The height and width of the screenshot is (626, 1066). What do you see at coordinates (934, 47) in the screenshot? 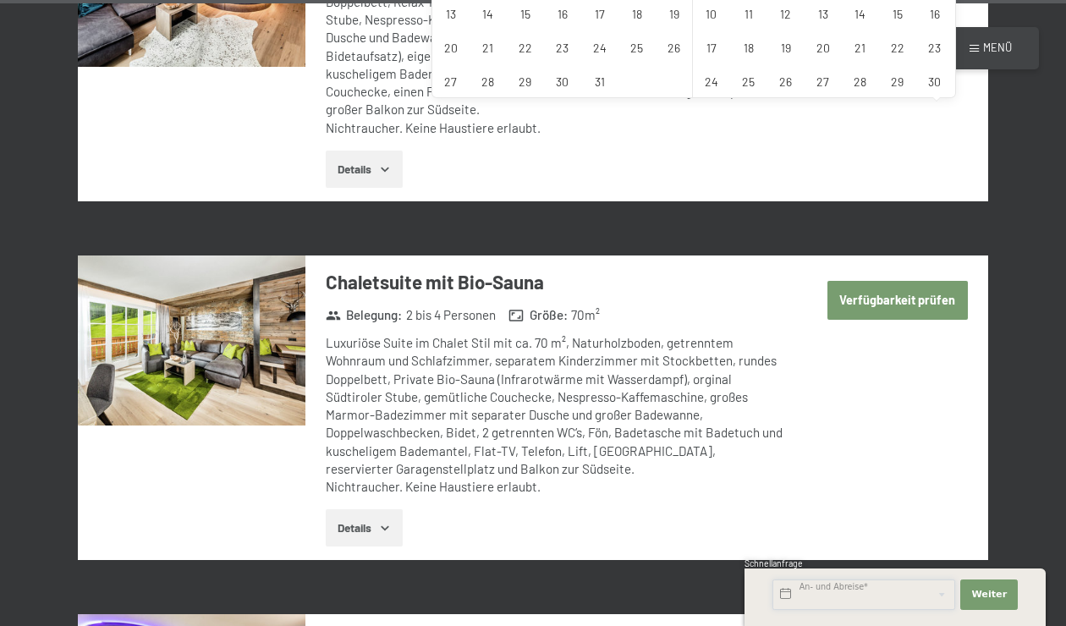
I see `span: November 23, 2025` at bounding box center [934, 47].